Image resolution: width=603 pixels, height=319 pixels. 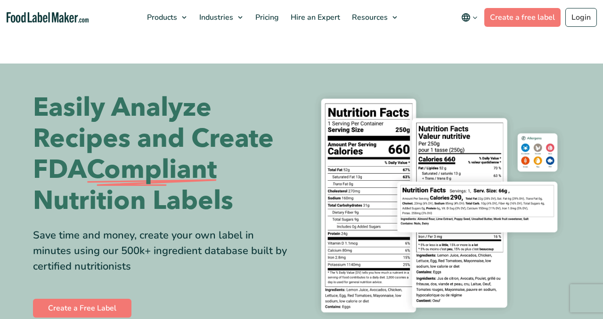 What do you see at coordinates (215, 17) in the screenshot?
I see `span: Industries` at bounding box center [215, 17].